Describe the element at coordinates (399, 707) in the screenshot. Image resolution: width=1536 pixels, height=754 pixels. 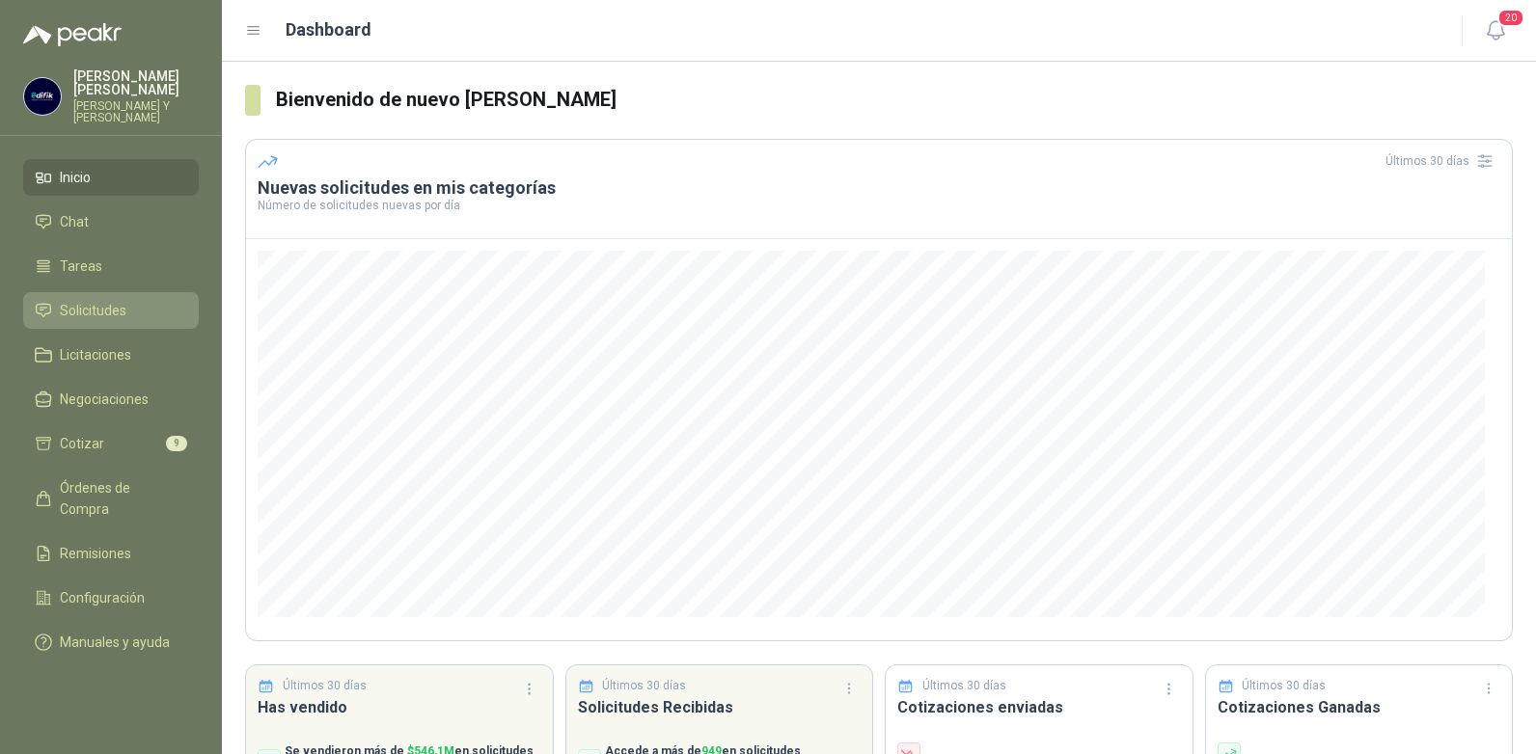
I see `h3: Has vendido` at that location.